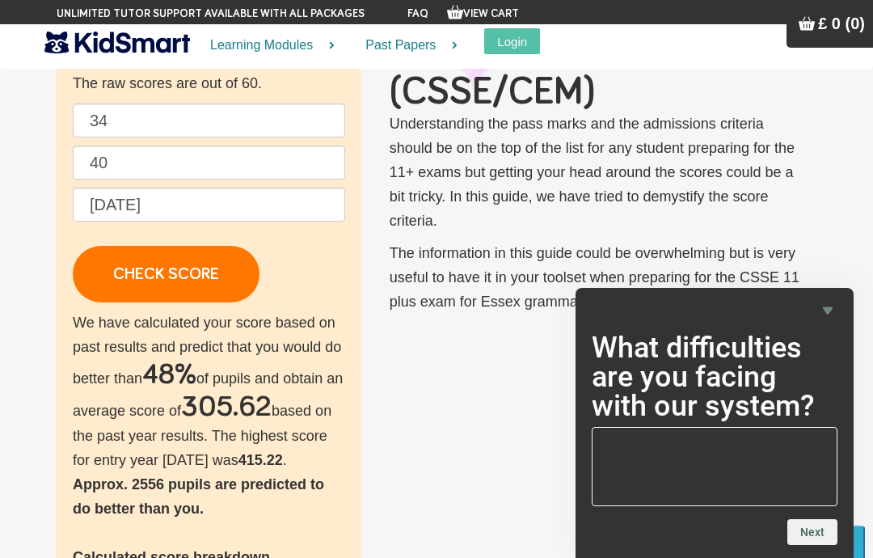  Describe the element at coordinates (595, 172) in the screenshot. I see `p: Understanding the pass marks and the admissions criteria should be on the top of the list for any...` at that location.